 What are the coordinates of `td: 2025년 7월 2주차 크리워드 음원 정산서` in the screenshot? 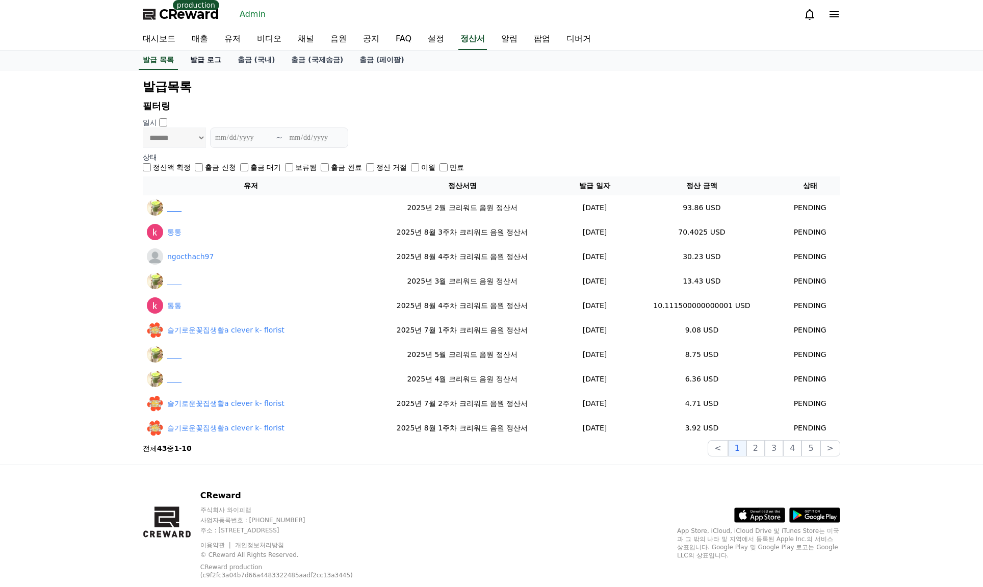 It's located at (462, 403).